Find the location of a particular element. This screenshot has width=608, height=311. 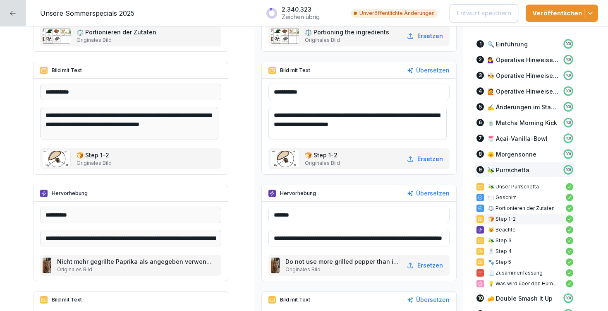

p: ✍️ Änderungen im Standard Sortiment is located at coordinates (523, 107).